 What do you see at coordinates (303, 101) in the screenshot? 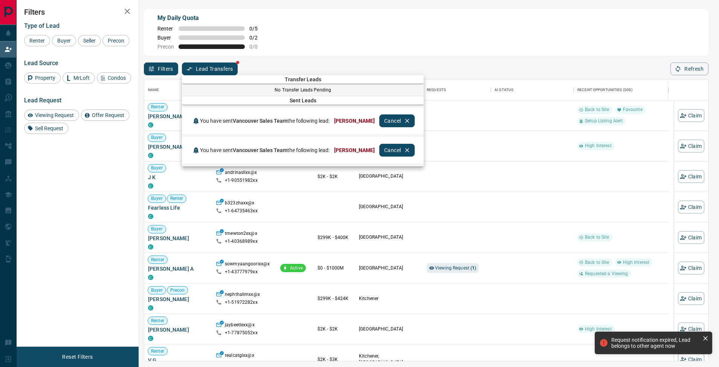
I see `span: Sent Leads` at bounding box center [303, 101].